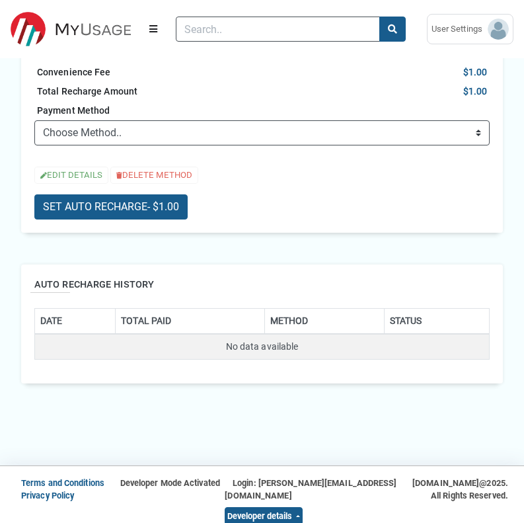  What do you see at coordinates (60, 483) in the screenshot?
I see `a: Terms and Conditions` at bounding box center [60, 483].